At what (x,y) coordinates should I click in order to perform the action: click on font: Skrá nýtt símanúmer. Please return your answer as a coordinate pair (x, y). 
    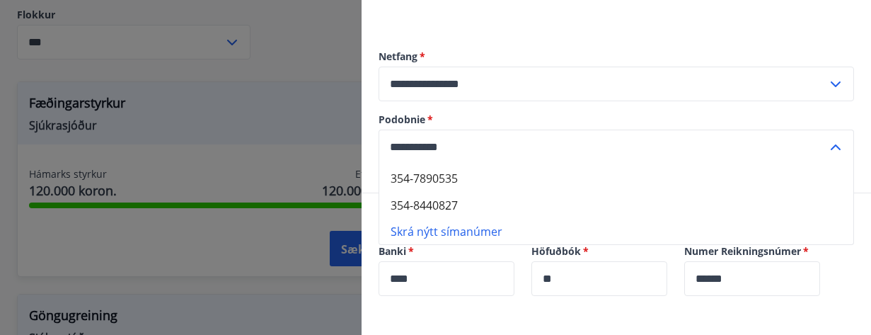
    Looking at the image, I should click on (447, 231).